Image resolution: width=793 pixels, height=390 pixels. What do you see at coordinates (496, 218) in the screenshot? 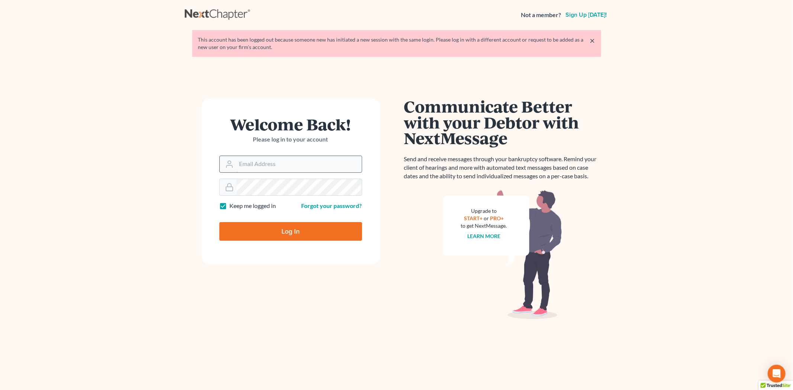
I see `a: PRO+` at bounding box center [496, 218].